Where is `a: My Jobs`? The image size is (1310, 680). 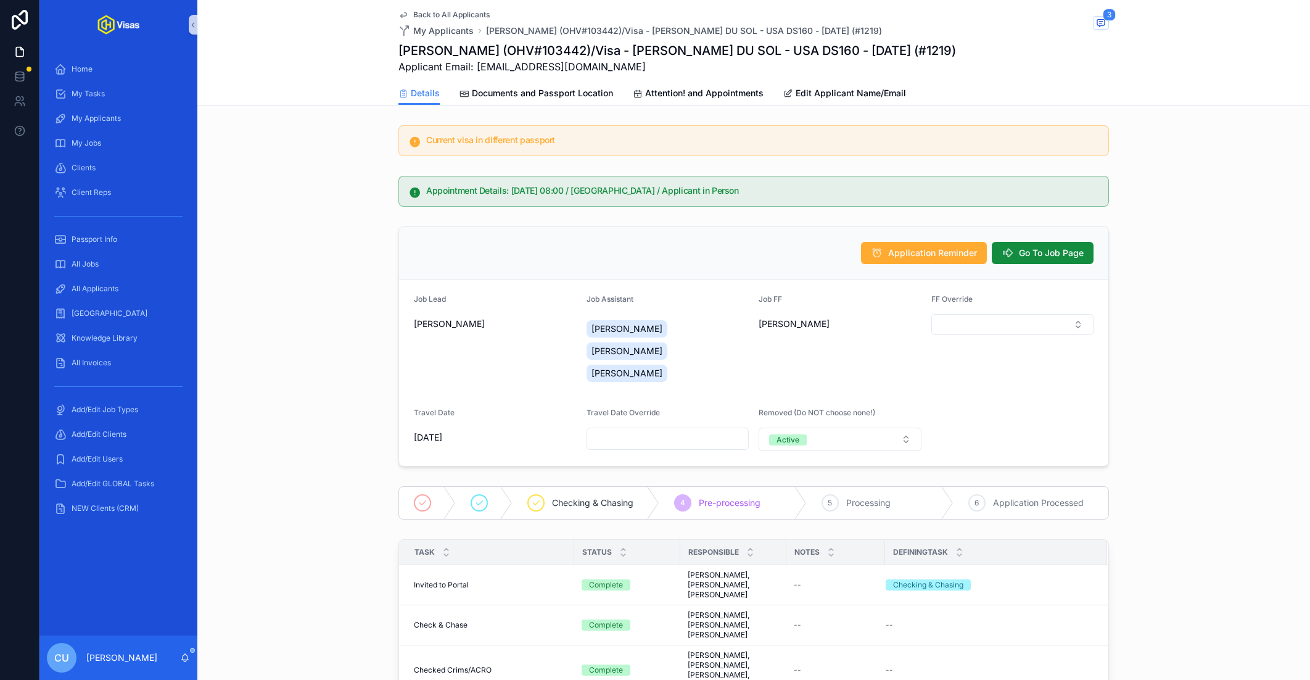
a: My Jobs is located at coordinates (118, 143).